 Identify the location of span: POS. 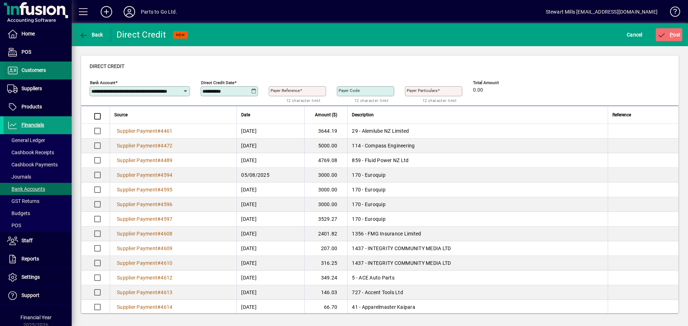
(26, 52).